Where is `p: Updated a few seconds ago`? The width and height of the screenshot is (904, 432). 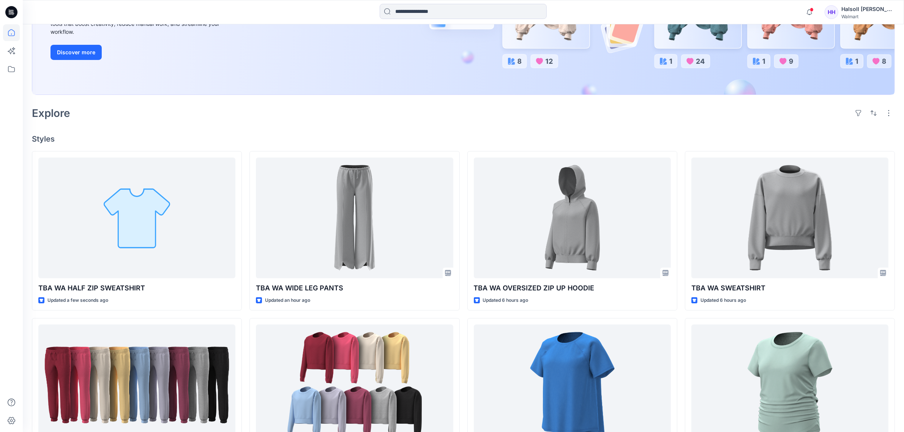 p: Updated a few seconds ago is located at coordinates (78, 300).